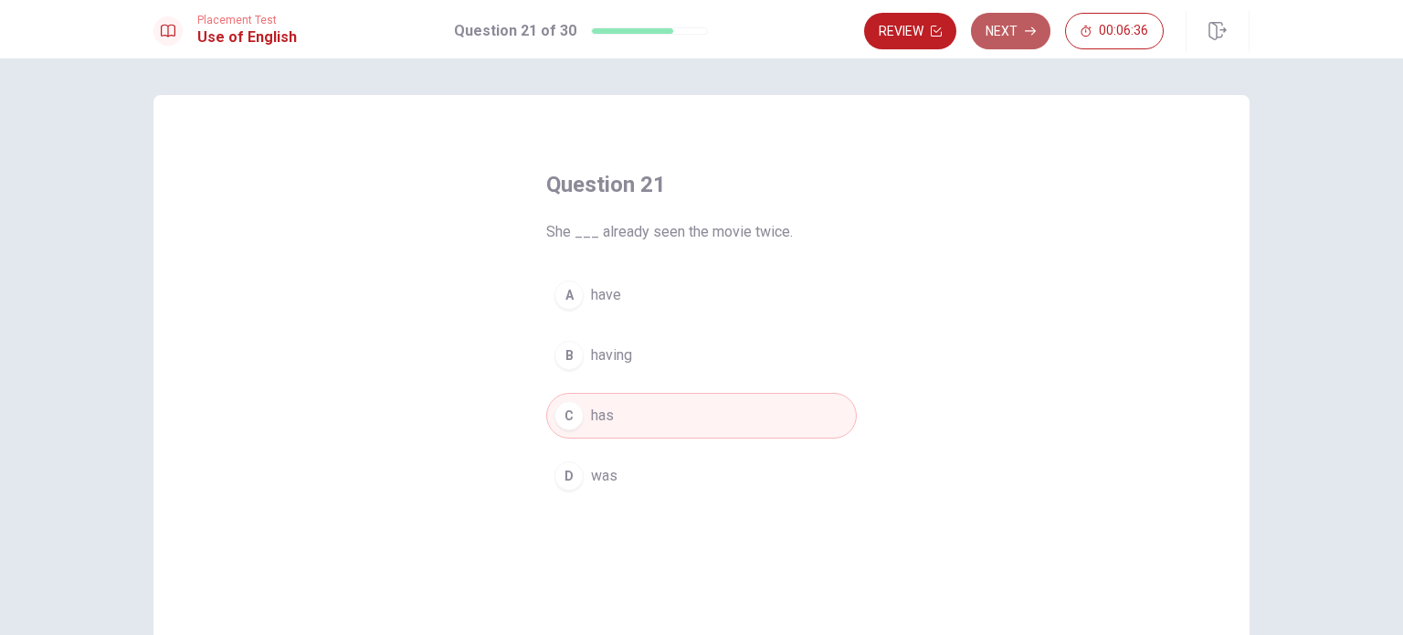  Describe the element at coordinates (247, 20) in the screenshot. I see `span: Placement Test` at that location.